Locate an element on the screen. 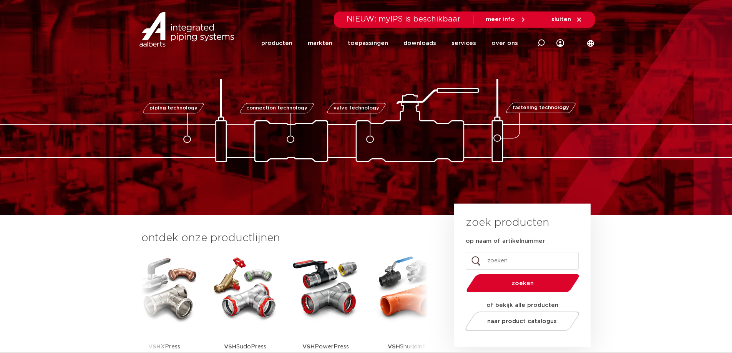 This screenshot has width=732, height=353. a: over ons is located at coordinates (504, 43).